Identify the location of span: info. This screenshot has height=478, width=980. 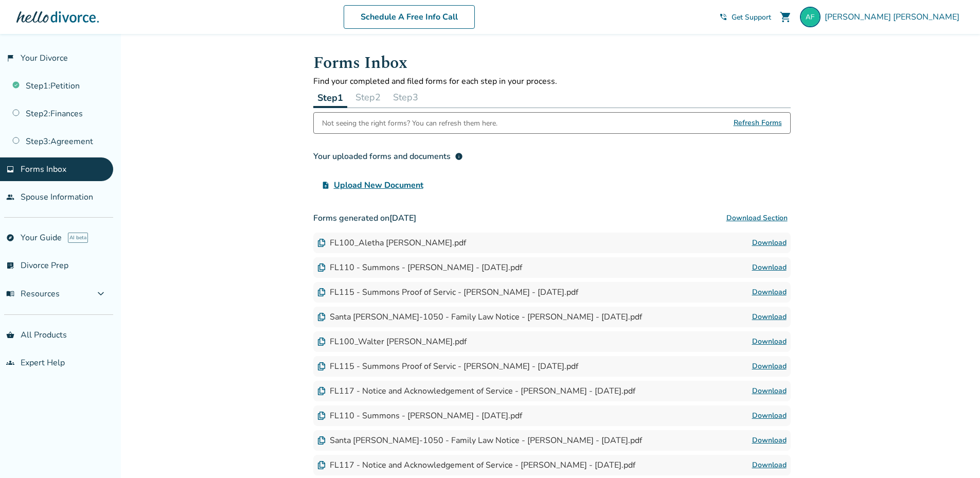
(459, 156).